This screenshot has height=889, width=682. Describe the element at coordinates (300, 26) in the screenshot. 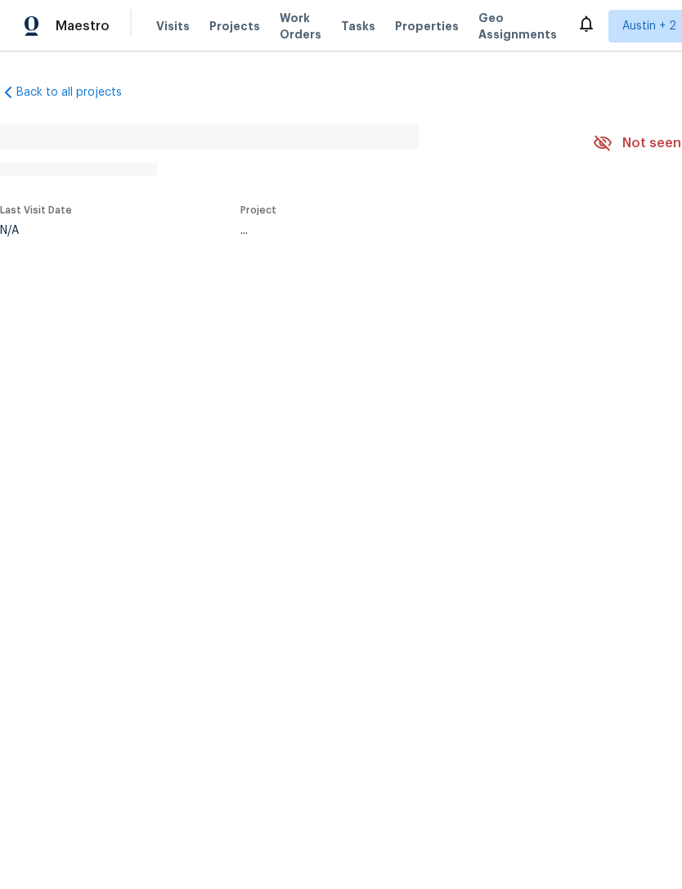

I see `span: Work Orders` at that location.